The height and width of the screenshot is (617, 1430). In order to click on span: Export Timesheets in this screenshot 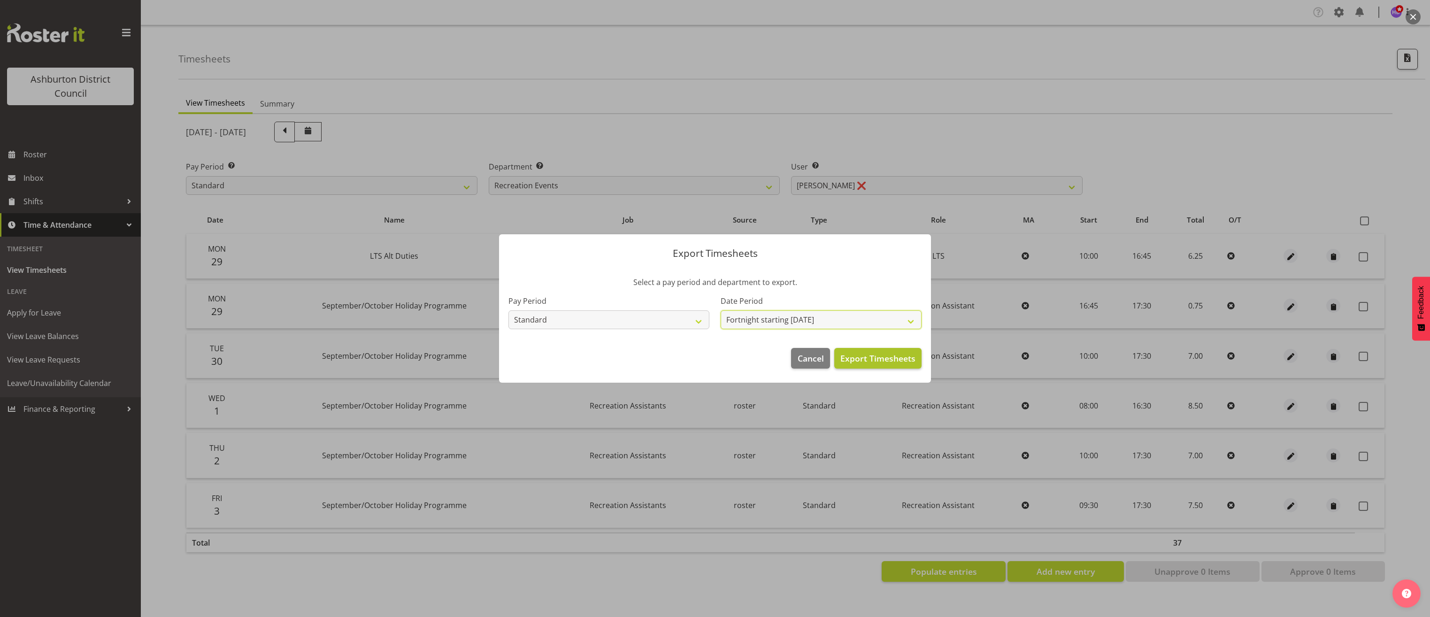, I will do `click(878, 358)`.